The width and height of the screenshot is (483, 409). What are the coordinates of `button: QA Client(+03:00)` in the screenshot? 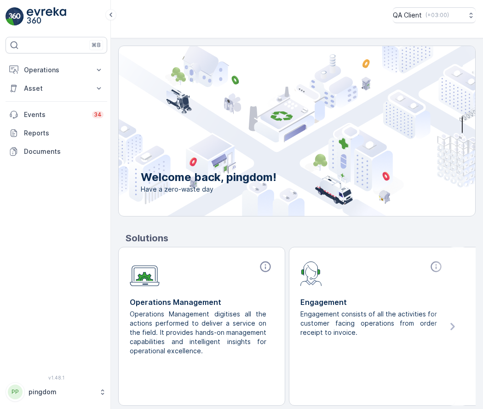 It's located at (435, 15).